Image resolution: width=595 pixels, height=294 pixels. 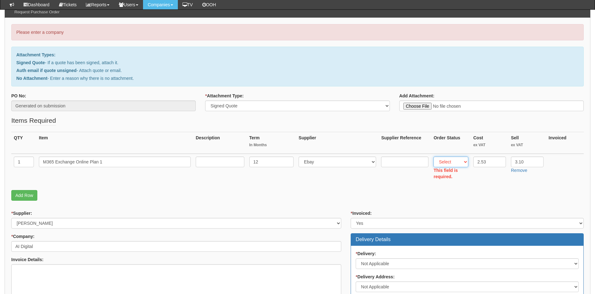 What do you see at coordinates (451, 143) in the screenshot?
I see `th: Order Status` at bounding box center [451, 143].